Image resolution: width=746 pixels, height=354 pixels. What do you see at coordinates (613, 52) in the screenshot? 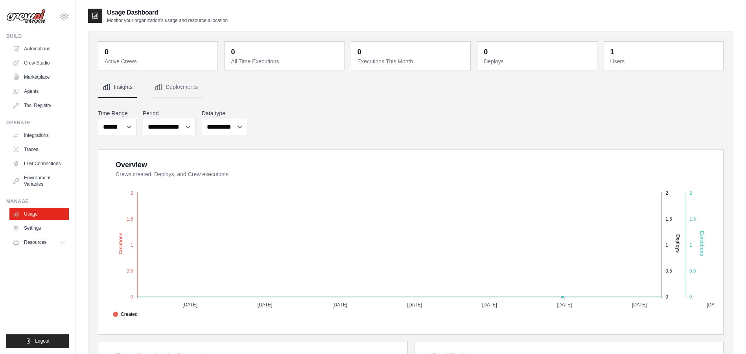
I see `div: 1` at bounding box center [613, 52].